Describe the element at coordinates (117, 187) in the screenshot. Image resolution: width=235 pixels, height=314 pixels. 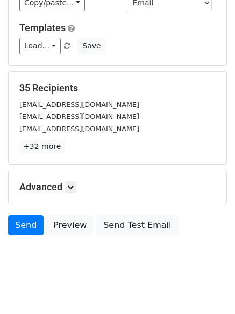
I see `h5: Advanced` at that location.